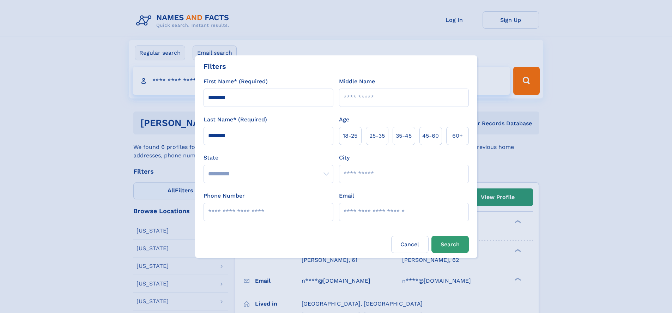 This screenshot has height=313, width=672. Describe the element at coordinates (224, 196) in the screenshot. I see `label: Phone Number` at that location.